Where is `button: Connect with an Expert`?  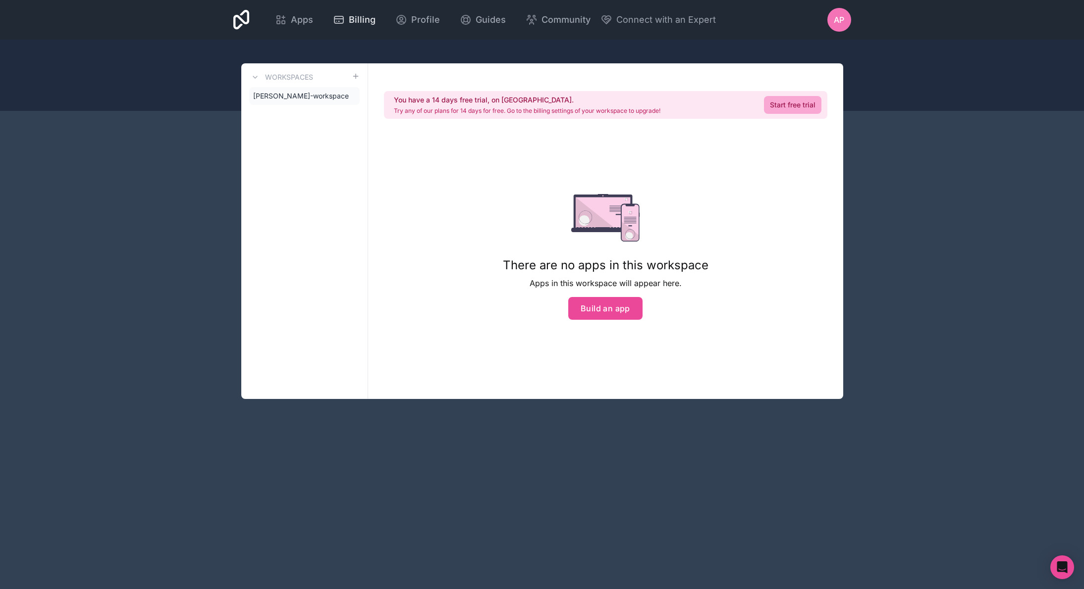 button: Connect with an Expert is located at coordinates (658, 20).